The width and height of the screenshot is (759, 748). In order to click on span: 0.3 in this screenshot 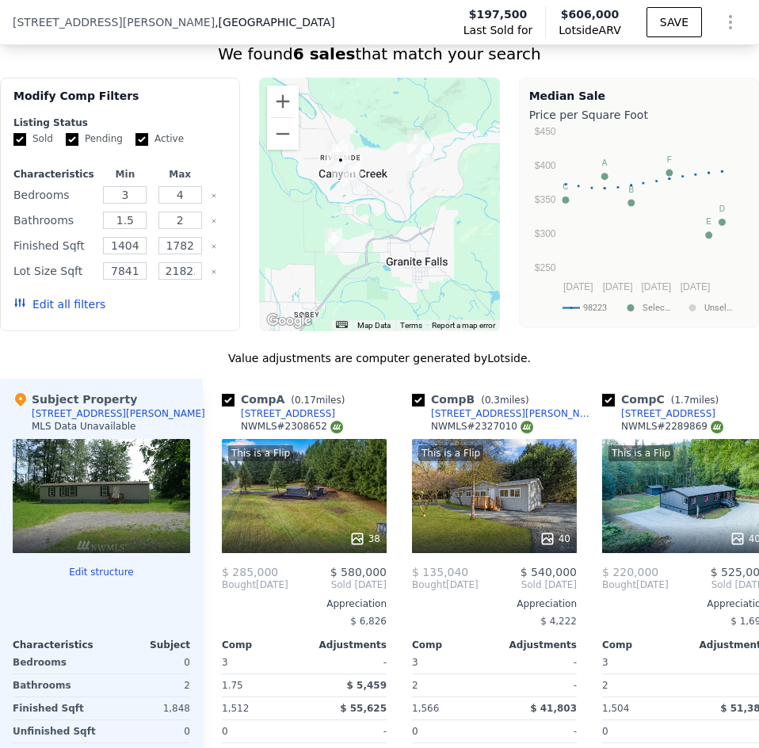, I will do `click(492, 400)`.